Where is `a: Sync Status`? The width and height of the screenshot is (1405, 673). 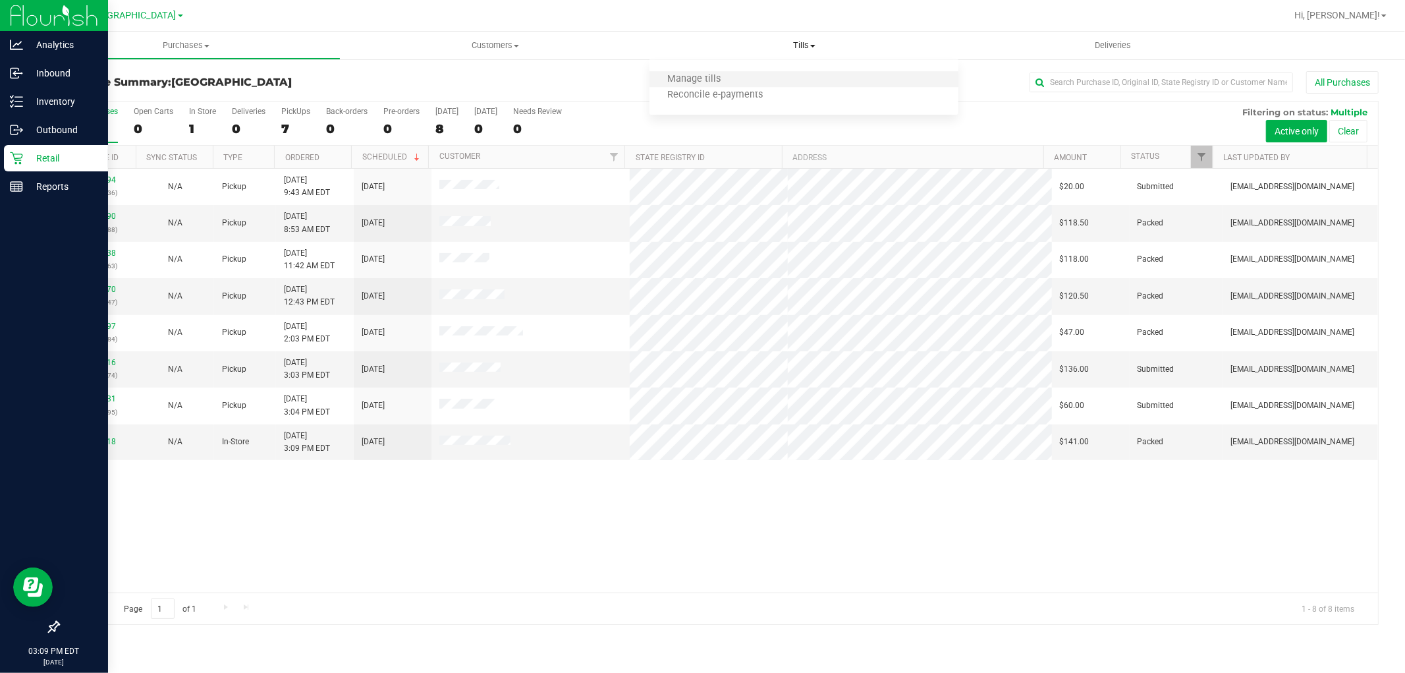
a: Sync Status is located at coordinates (171, 157).